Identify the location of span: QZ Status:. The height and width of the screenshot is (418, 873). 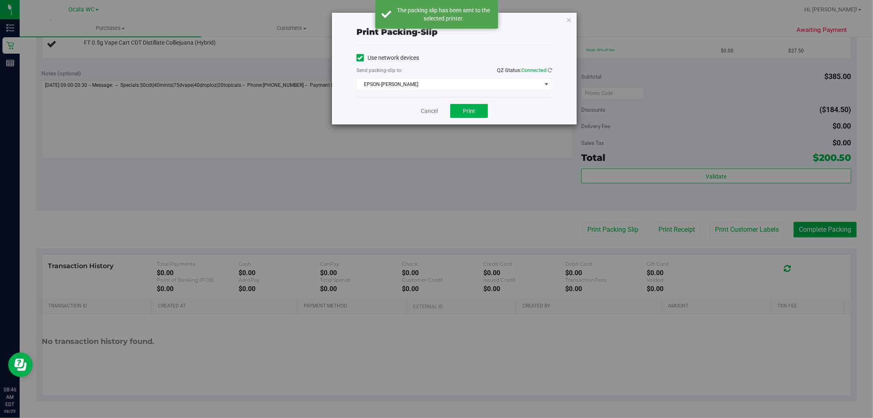
(524, 70).